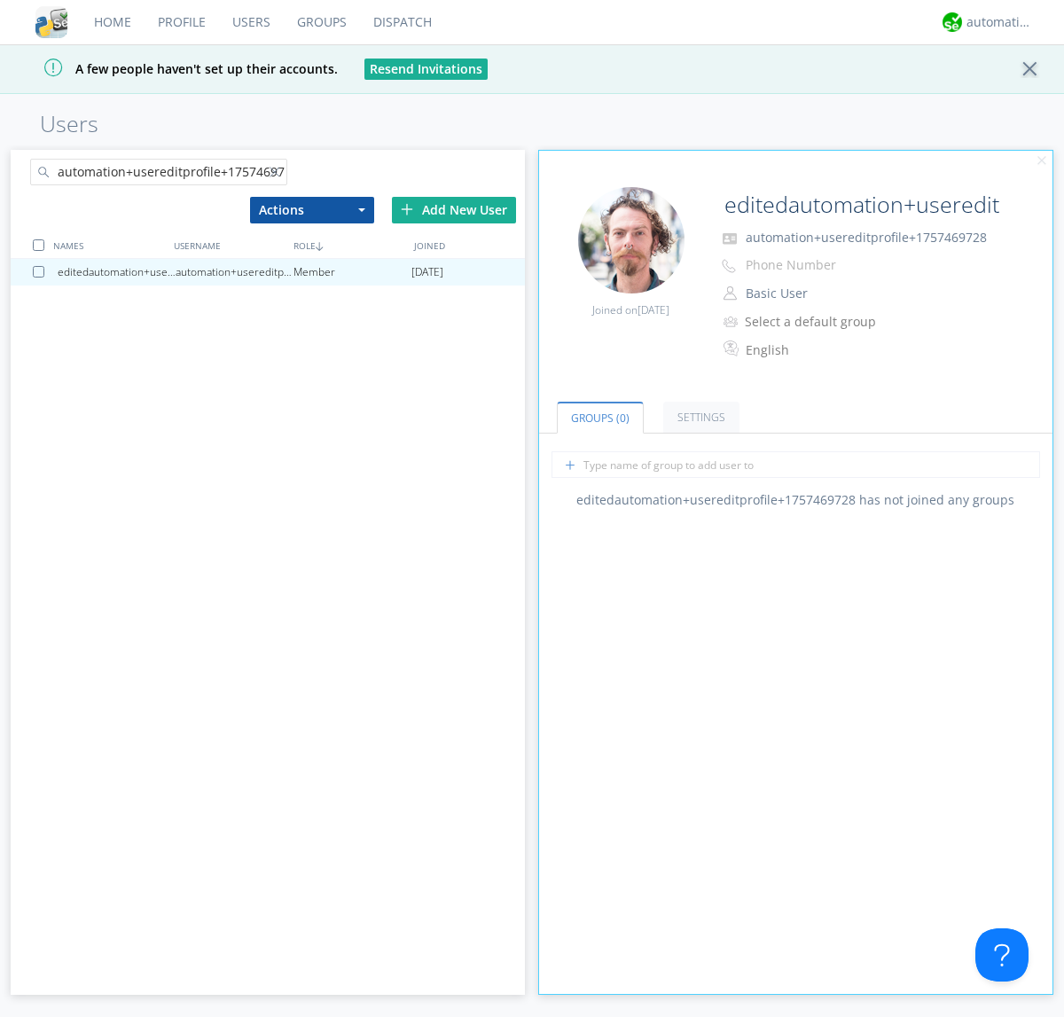 This screenshot has height=1017, width=1064. I want to click on img: In groups with Translation enabled, this user's messages will be automatically translated to and ..., so click(732, 348).